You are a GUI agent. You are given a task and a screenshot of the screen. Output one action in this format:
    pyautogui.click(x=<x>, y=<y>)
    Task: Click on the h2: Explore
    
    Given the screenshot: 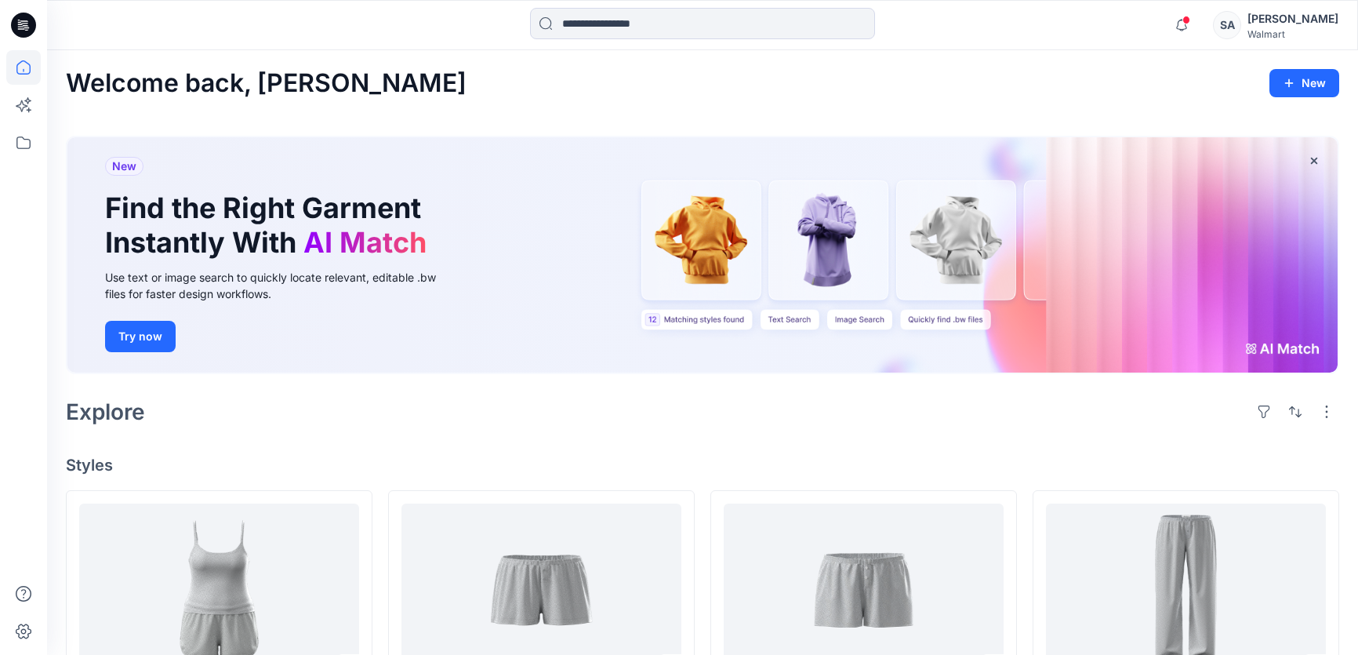 What is the action you would take?
    pyautogui.click(x=105, y=412)
    